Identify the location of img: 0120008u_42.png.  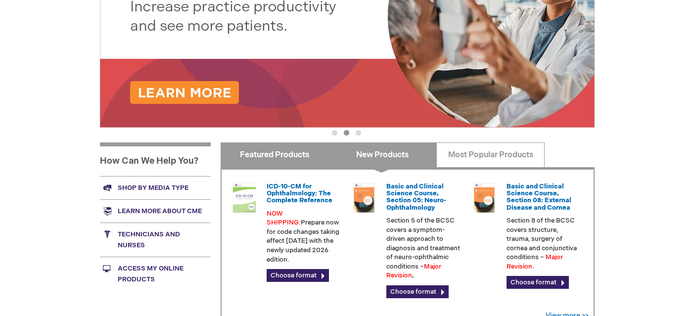
(244, 198).